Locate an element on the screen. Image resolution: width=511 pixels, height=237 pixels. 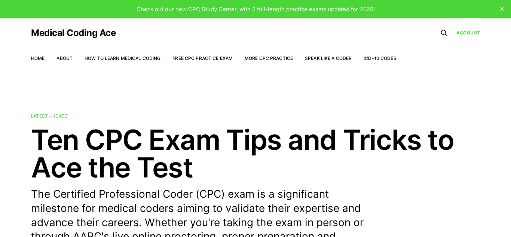
a: Medical Coding Ace is located at coordinates (73, 33).